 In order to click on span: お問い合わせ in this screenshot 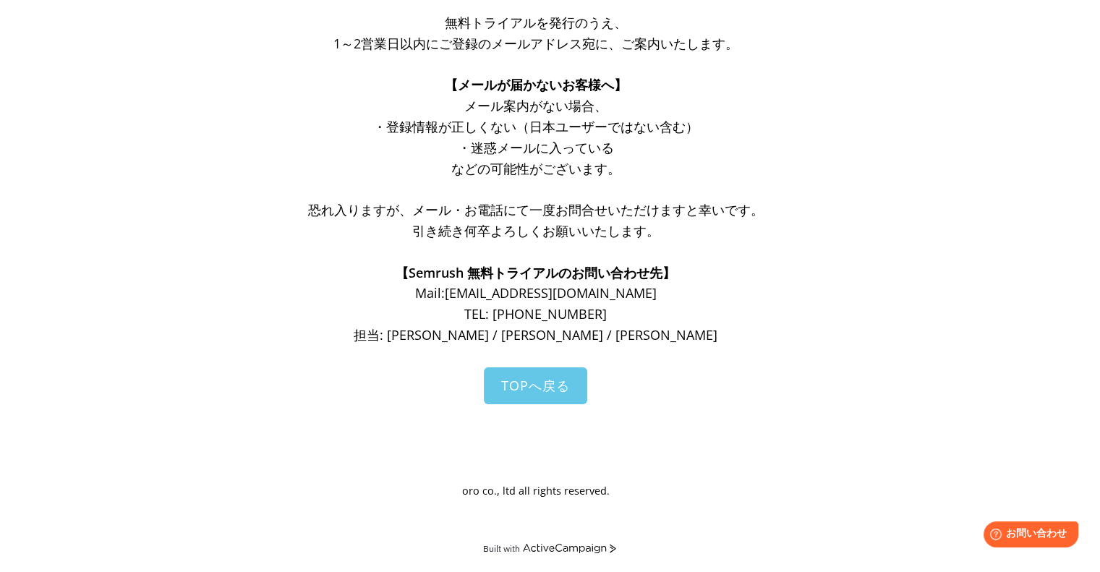, I will do `click(65, 18)`.